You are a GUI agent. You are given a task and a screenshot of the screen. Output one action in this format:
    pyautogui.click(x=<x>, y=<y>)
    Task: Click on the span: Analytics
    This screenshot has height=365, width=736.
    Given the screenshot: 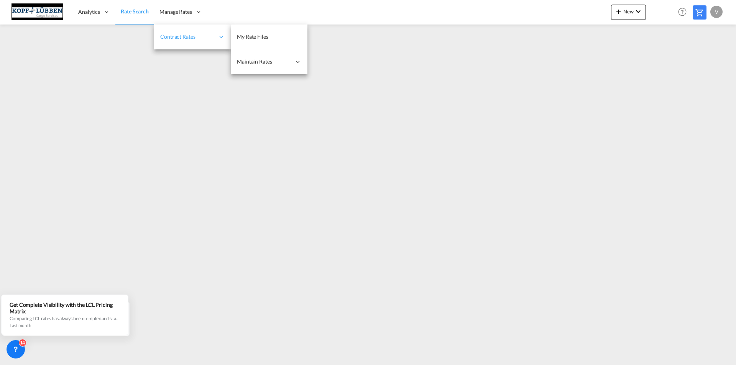 What is the action you would take?
    pyautogui.click(x=89, y=12)
    